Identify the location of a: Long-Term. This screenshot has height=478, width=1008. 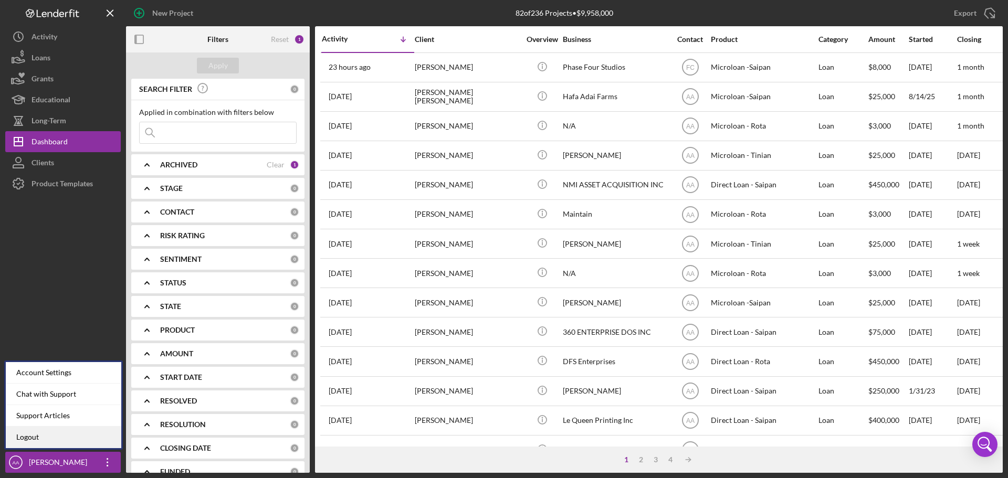
(63, 121).